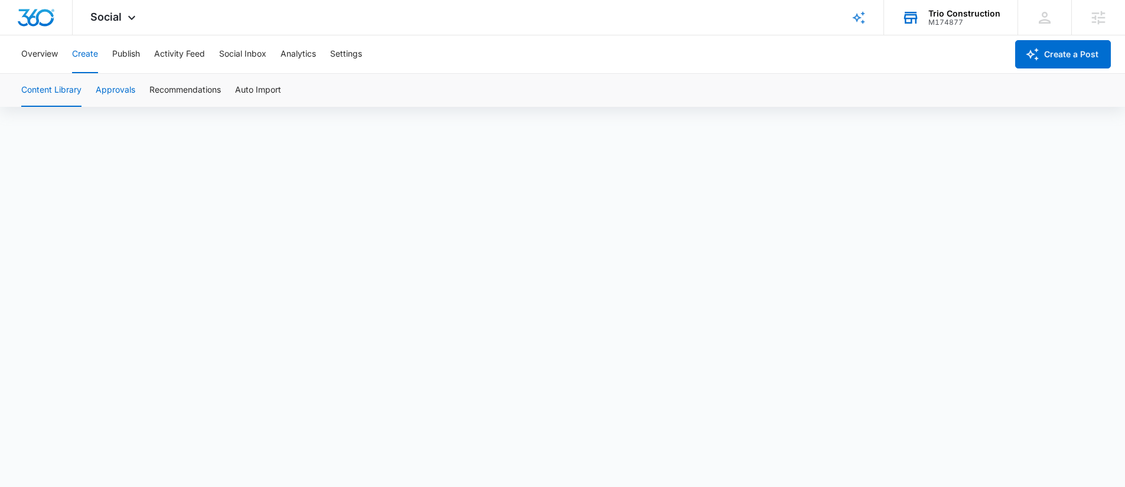  What do you see at coordinates (243, 54) in the screenshot?
I see `button: Social Inbox` at bounding box center [243, 54].